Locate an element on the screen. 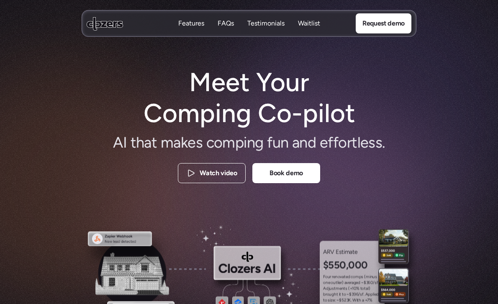 The height and width of the screenshot is (304, 498). a: TestimonialsTestimonials is located at coordinates (266, 23).